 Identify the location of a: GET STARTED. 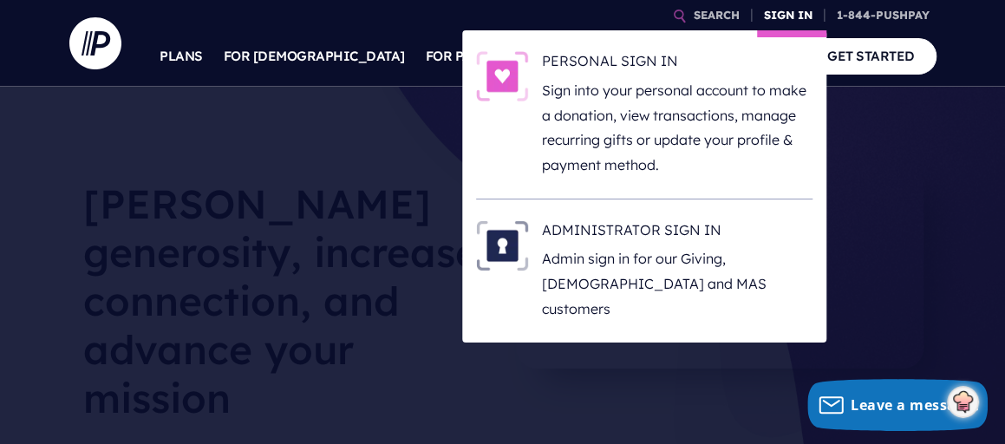
(871, 56).